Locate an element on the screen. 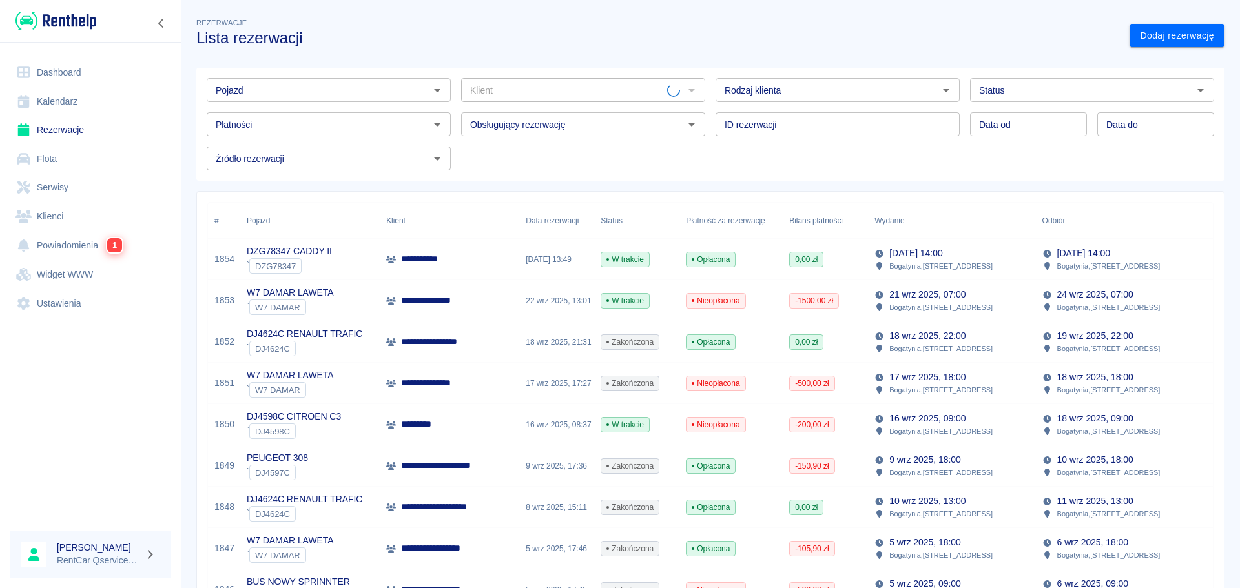  span: -150,90 zł is located at coordinates (812, 466).